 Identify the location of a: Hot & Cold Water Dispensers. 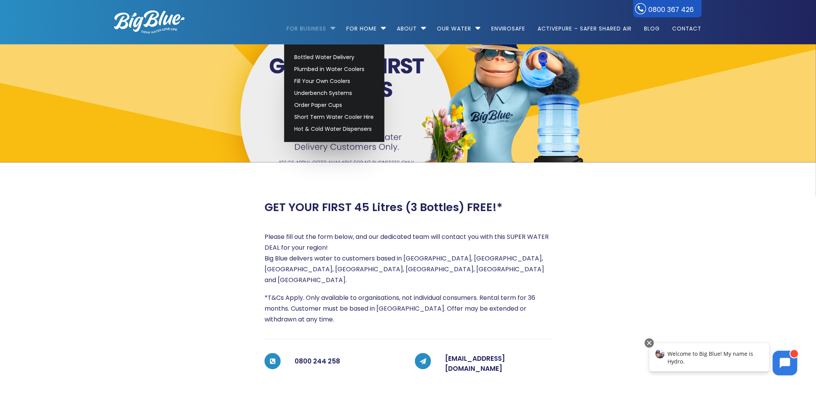
(334, 129).